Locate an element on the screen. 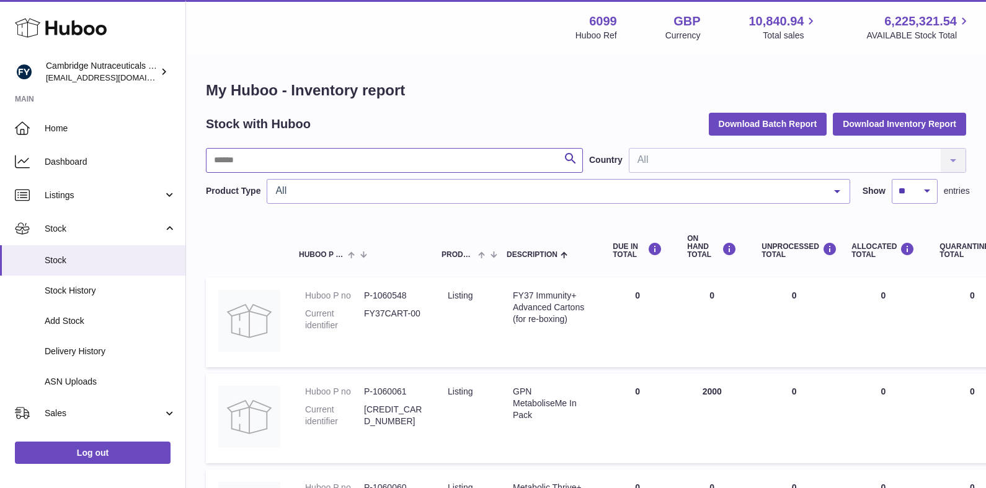 This screenshot has height=488, width=986. span: ASN Uploads is located at coordinates (110, 382).